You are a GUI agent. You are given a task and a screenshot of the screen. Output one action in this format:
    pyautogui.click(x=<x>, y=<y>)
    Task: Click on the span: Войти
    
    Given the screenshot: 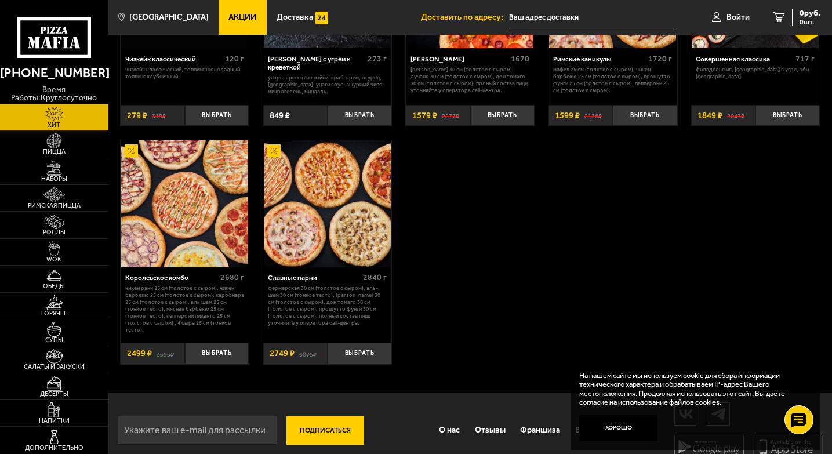 What is the action you would take?
    pyautogui.click(x=738, y=17)
    